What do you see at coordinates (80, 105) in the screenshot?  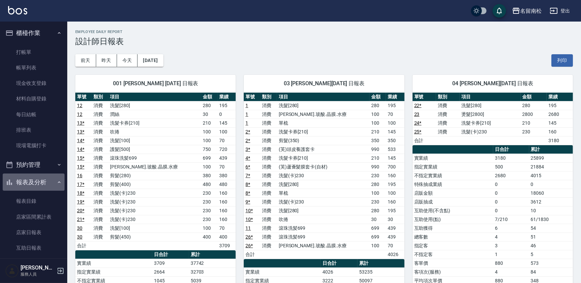 I see `a: 12` at bounding box center [80, 105].